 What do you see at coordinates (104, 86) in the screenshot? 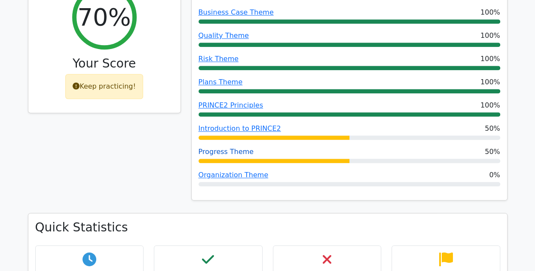
I see `div: Keep practicing!` at bounding box center [104, 86].